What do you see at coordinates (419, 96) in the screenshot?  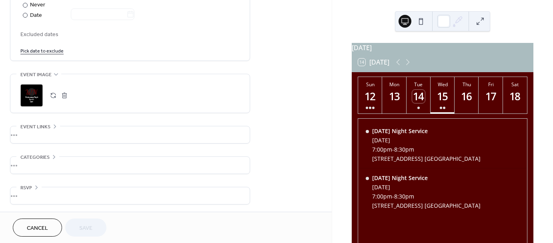 I see `div: 14` at bounding box center [419, 96].